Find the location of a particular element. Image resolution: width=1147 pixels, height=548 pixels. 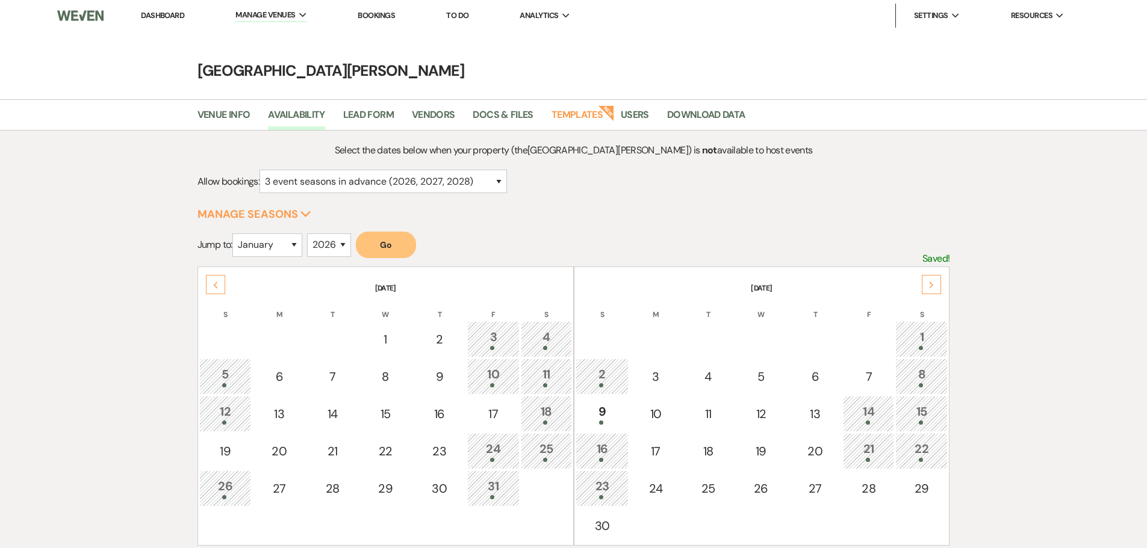

p: Saved! is located at coordinates (936, 259).